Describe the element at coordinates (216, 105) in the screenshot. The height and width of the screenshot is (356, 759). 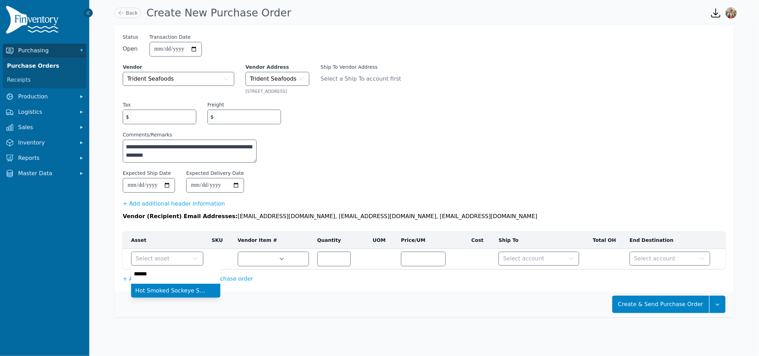
I see `label: Freight` at that location.